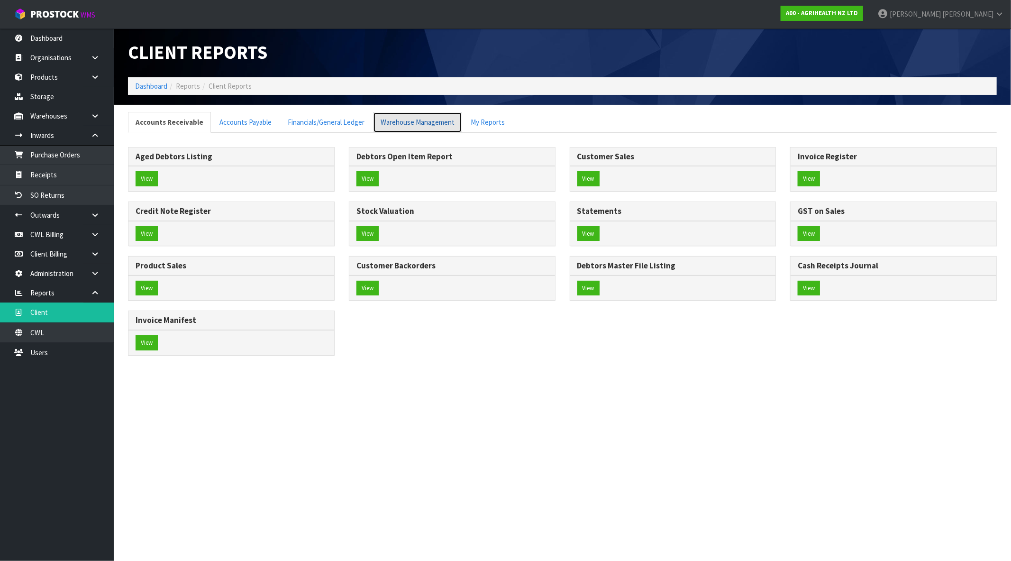 The width and height of the screenshot is (1011, 561). What do you see at coordinates (673, 156) in the screenshot?
I see `h3: Customer Sales` at bounding box center [673, 156].